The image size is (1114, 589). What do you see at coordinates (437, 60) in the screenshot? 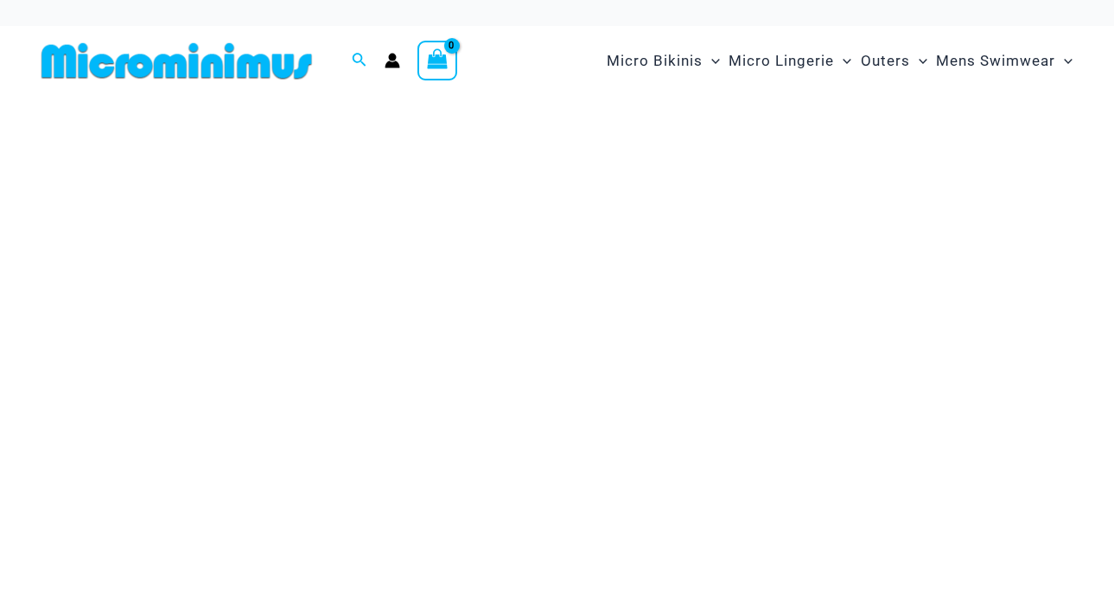
I see `a: View Shopping Cart, empty` at bounding box center [437, 60].